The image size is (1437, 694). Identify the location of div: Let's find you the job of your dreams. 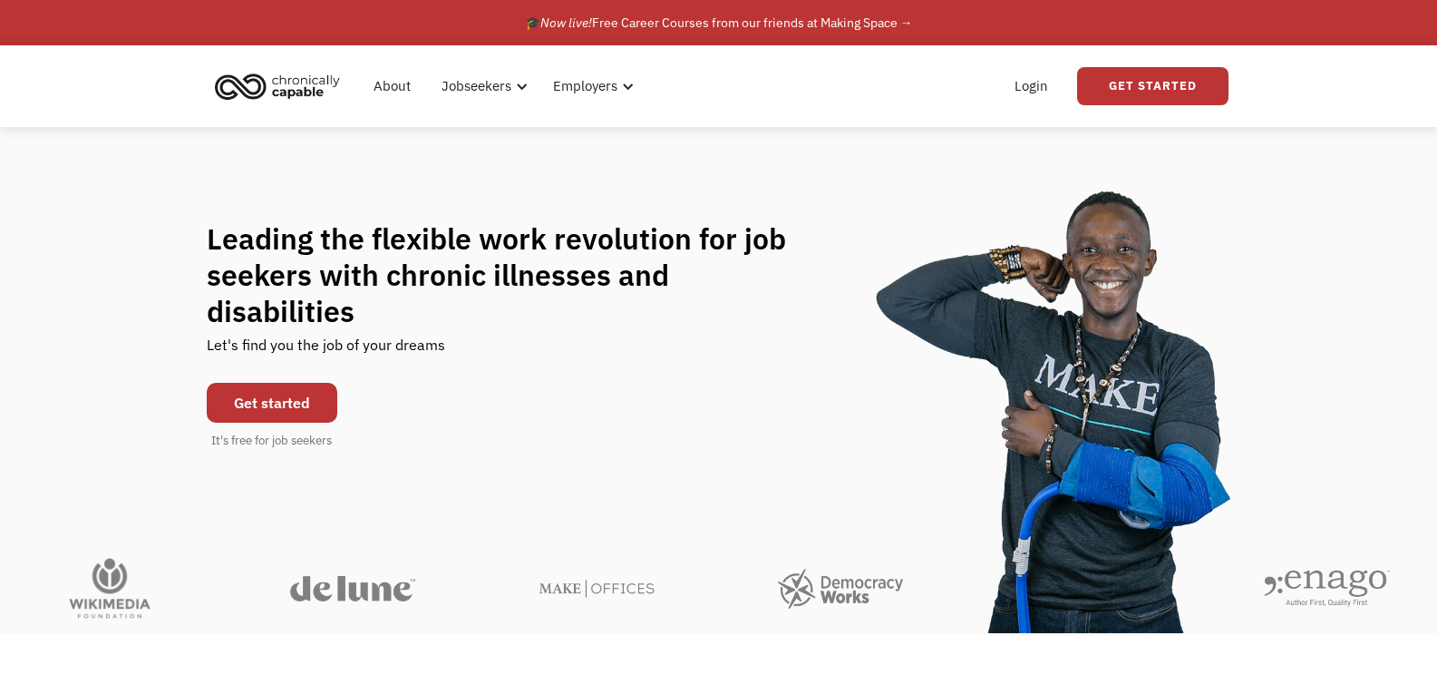
(326, 351).